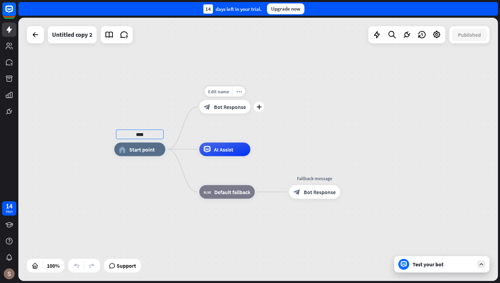 The image size is (500, 283). What do you see at coordinates (232, 192) in the screenshot?
I see `span: Default fallback` at bounding box center [232, 192].